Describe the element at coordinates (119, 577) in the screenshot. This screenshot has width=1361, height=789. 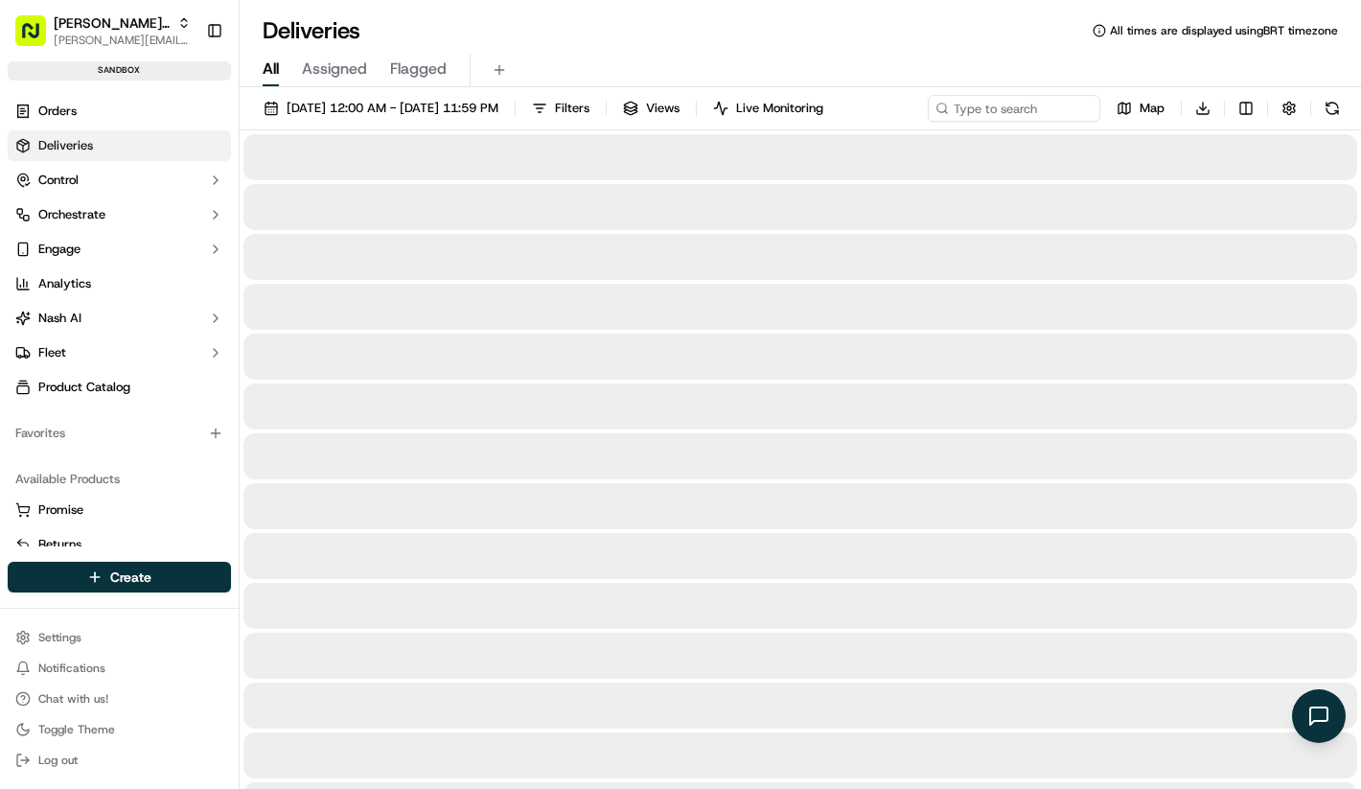
I see `button: Create` at that location.